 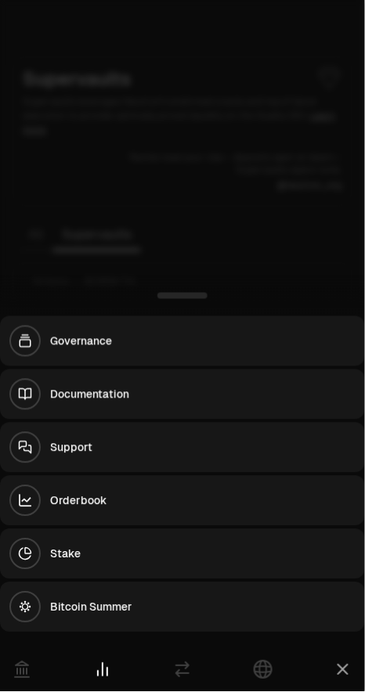 I want to click on div: Governance, so click(x=203, y=341).